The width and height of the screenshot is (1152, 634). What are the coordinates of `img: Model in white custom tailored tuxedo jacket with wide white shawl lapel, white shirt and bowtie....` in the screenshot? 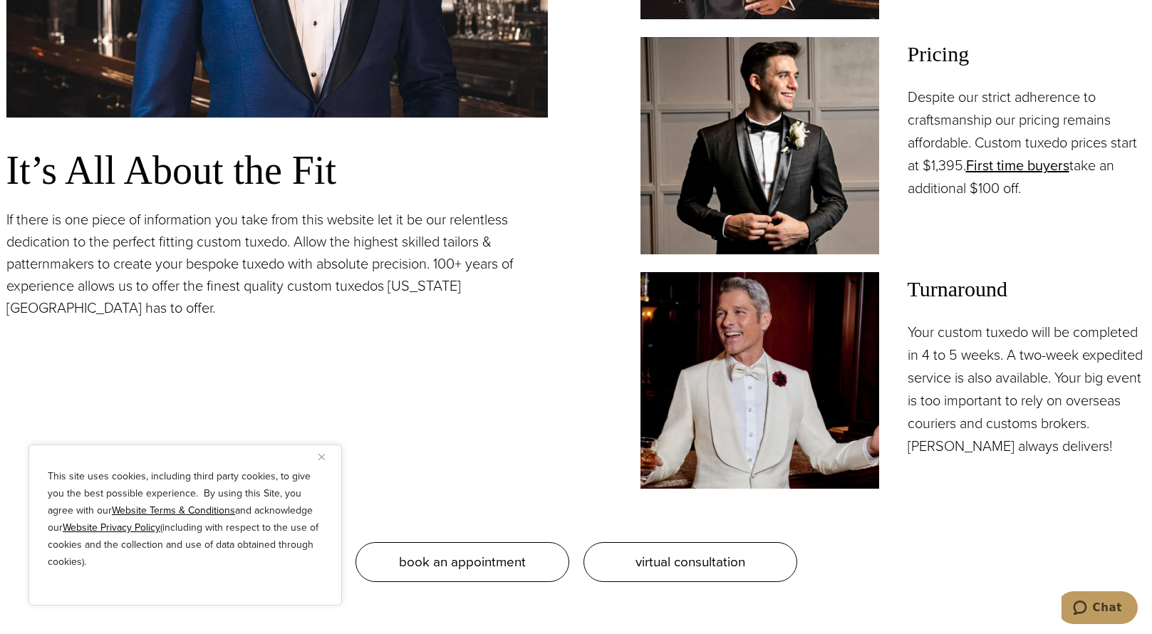 It's located at (759, 380).